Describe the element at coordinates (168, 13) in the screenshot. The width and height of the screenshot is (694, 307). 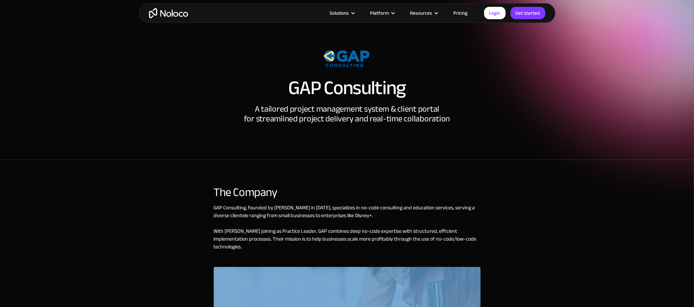
I see `a: home` at that location.